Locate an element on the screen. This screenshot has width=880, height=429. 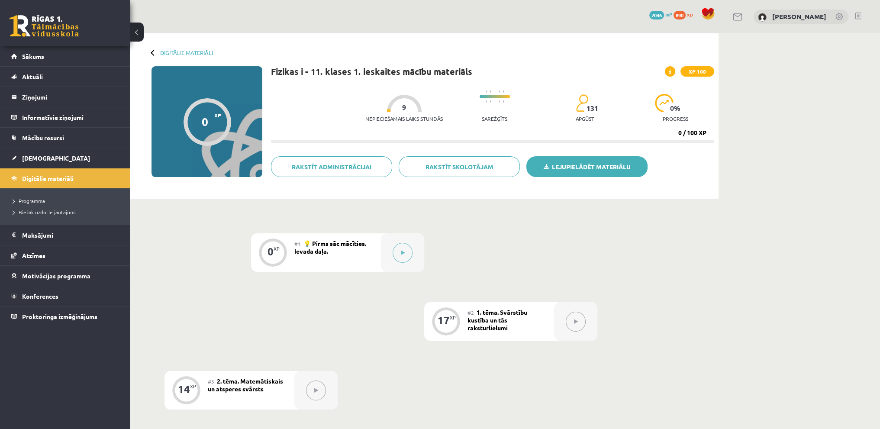
span: 1. tēma. Svārstību kustība un tās raksturlielumi is located at coordinates (497, 320).